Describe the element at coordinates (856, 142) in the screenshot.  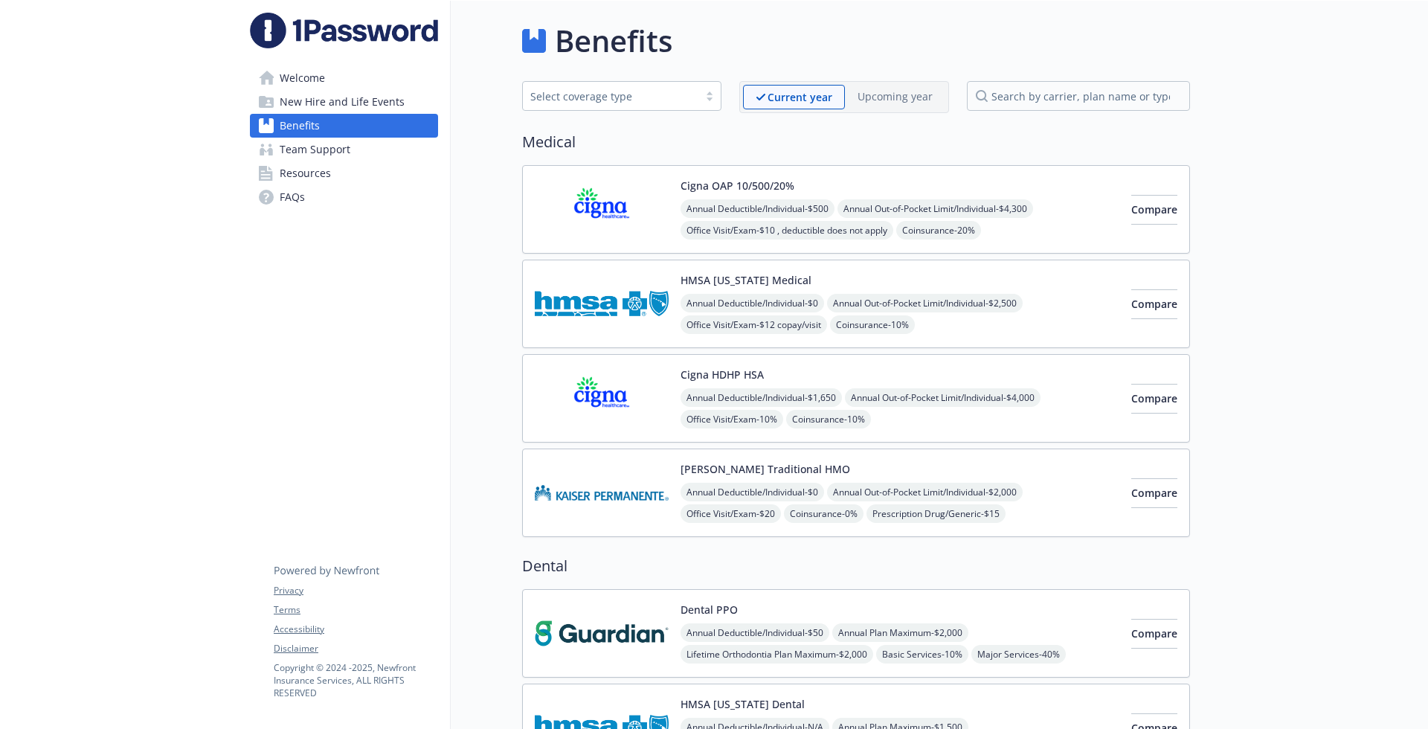
I see `h2: Medical` at that location.